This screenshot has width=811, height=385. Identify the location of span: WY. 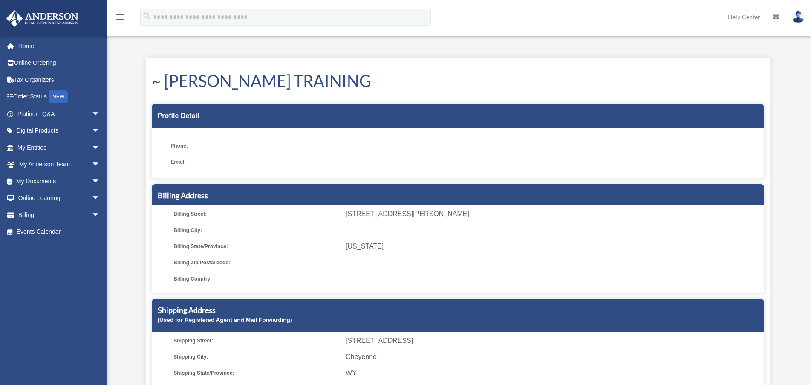
(553, 373).